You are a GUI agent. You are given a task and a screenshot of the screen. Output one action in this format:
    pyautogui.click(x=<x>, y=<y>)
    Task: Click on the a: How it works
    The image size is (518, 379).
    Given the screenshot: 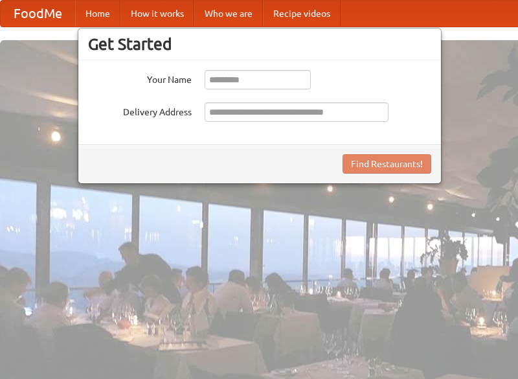 What is the action you would take?
    pyautogui.click(x=157, y=14)
    